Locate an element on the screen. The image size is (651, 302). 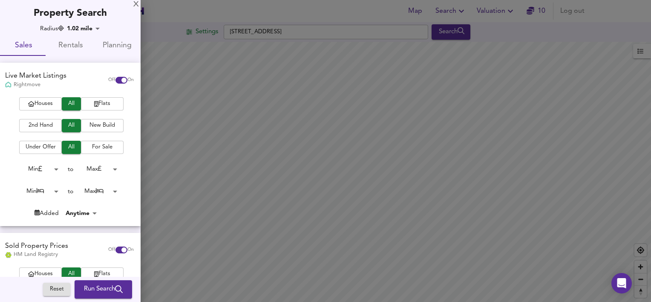
div: Sold Property Prices is located at coordinates (37, 246).